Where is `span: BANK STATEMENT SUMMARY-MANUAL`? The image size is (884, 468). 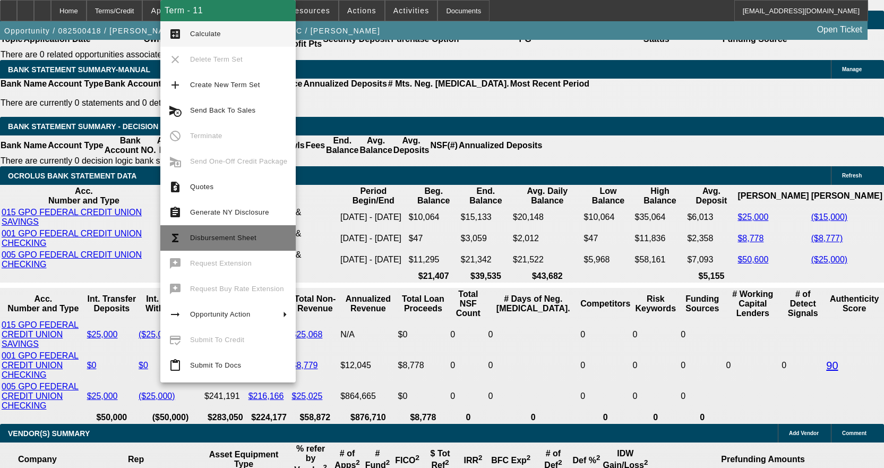
span: BANK STATEMENT SUMMARY-MANUAL is located at coordinates (79, 70).